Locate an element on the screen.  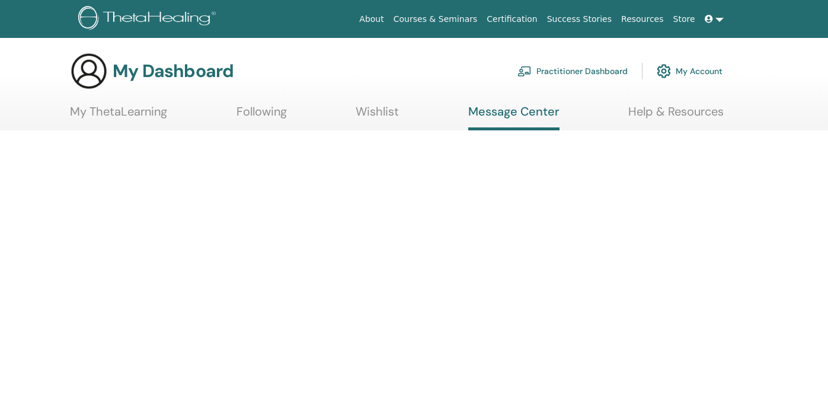
a: My ThetaLearning is located at coordinates (119, 116).